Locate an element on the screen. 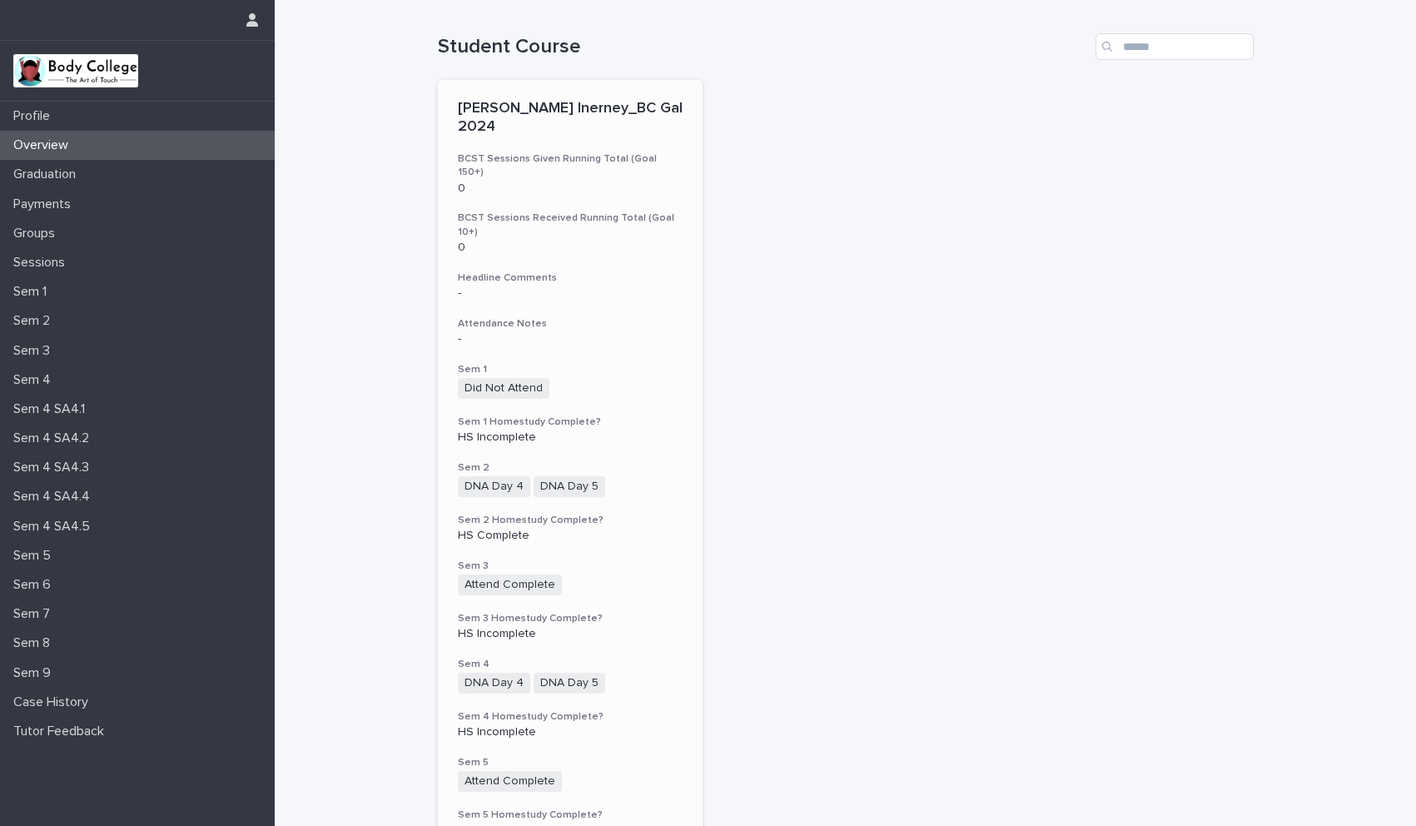 This screenshot has width=1416, height=826. div: Search is located at coordinates (1174, 47).